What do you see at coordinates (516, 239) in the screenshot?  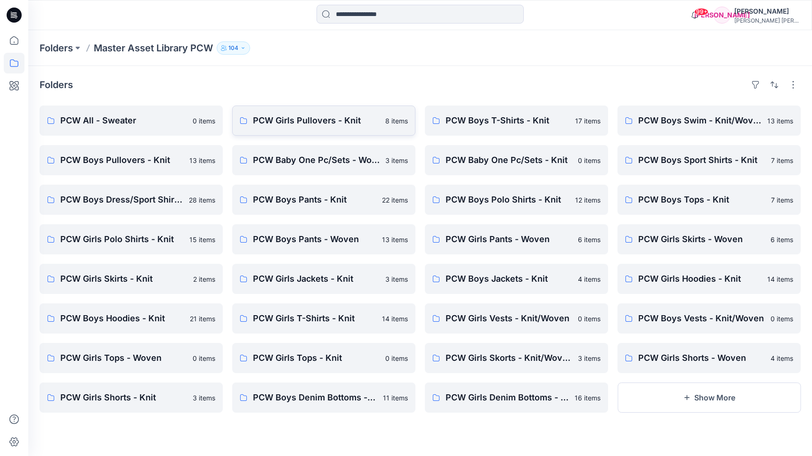 I see `a: PCW Girls Pants - Woven6 items` at bounding box center [516, 239].